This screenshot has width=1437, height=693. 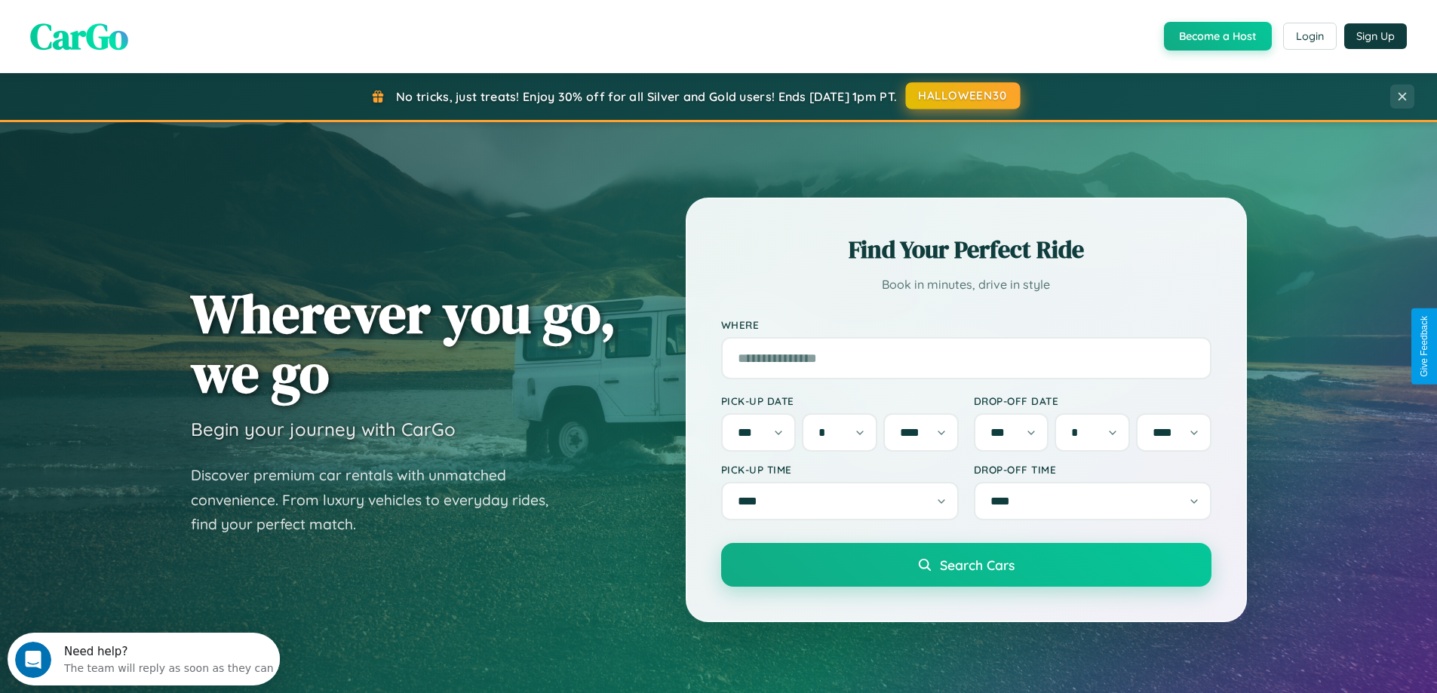 What do you see at coordinates (964, 96) in the screenshot?
I see `button: HALLOWEEN30` at bounding box center [964, 96].